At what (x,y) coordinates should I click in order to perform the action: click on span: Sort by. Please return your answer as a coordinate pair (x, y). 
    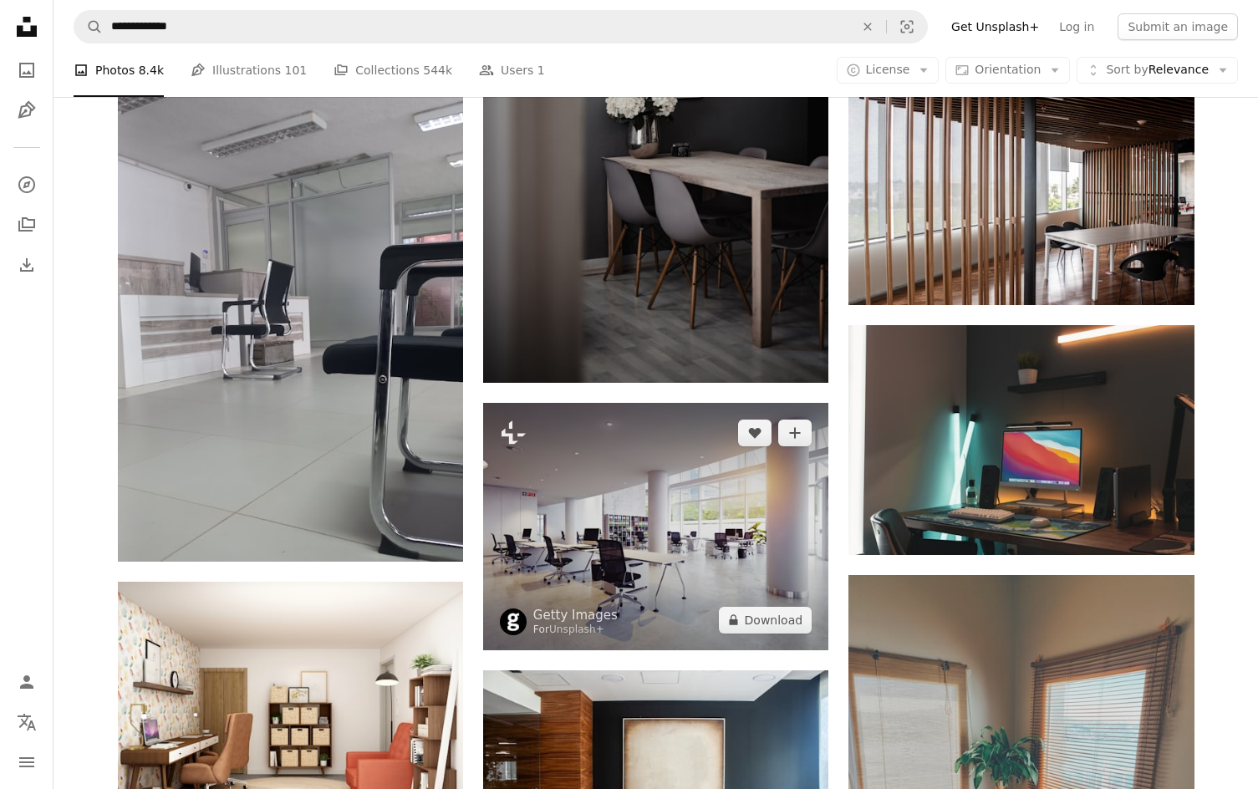
    Looking at the image, I should click on (1127, 69).